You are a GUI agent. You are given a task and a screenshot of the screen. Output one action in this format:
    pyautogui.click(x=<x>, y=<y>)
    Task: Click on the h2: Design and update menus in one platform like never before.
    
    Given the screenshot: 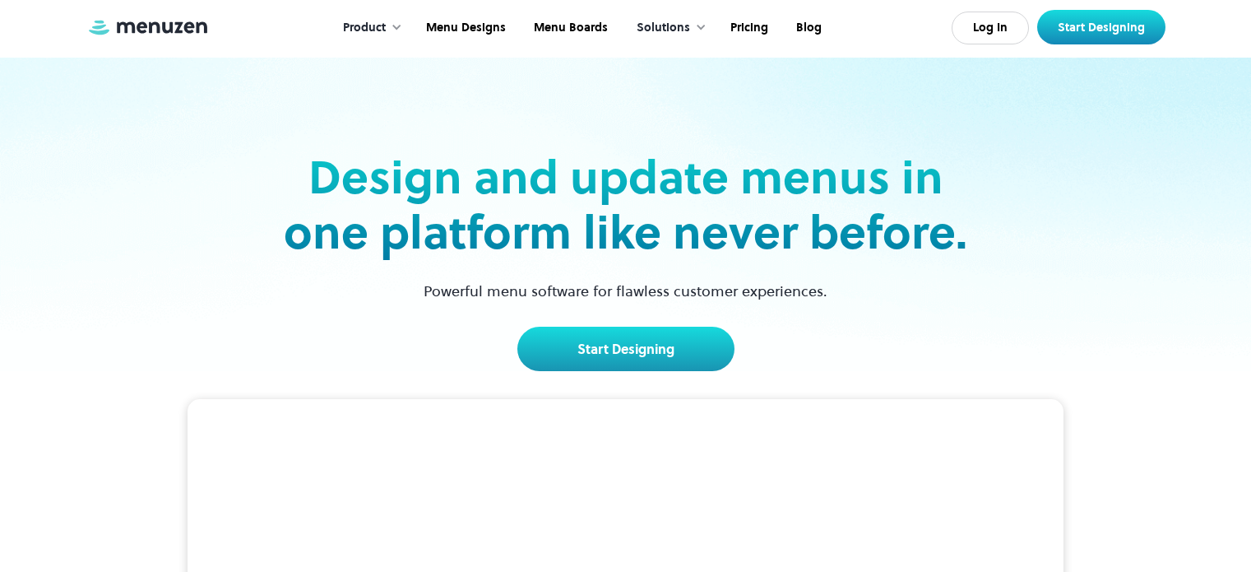 What is the action you would take?
    pyautogui.click(x=626, y=205)
    